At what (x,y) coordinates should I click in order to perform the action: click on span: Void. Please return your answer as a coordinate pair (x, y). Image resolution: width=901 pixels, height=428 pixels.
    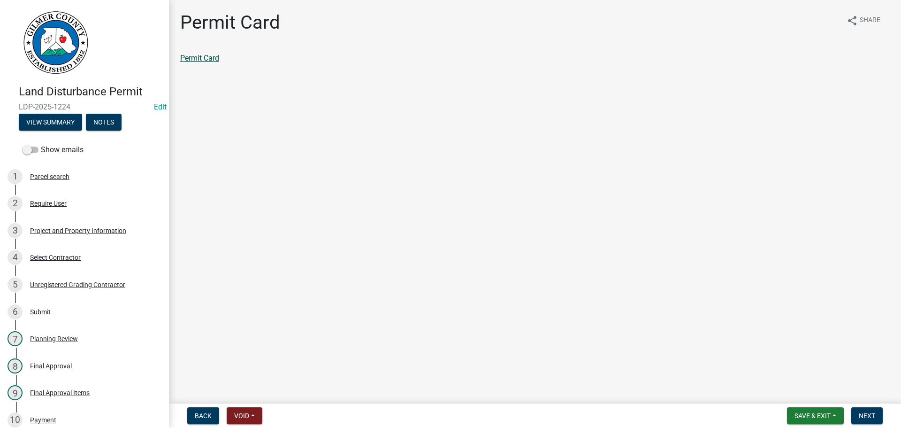
    Looking at the image, I should click on (242, 415).